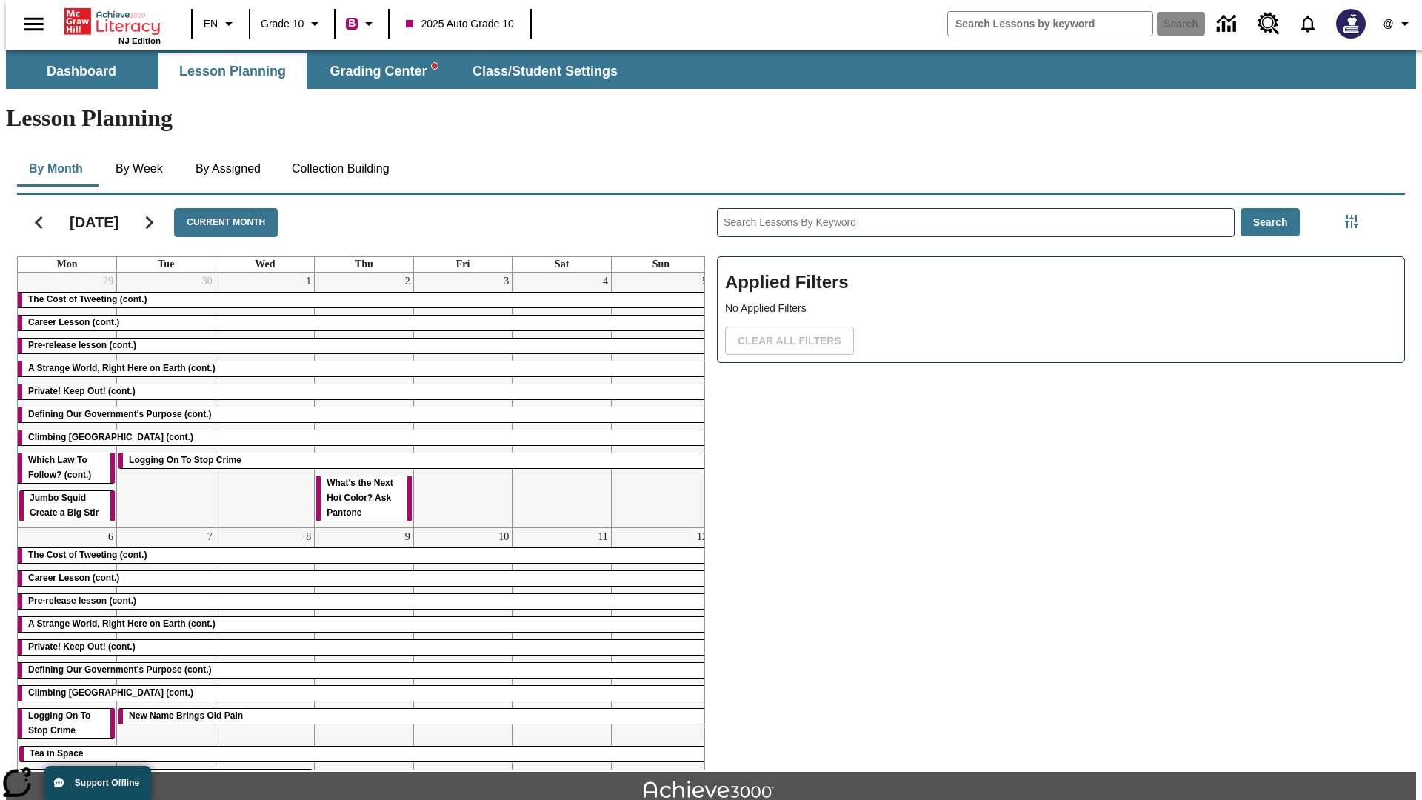 The image size is (1422, 800). Describe the element at coordinates (1351, 24) in the screenshot. I see `button: Select a new avatar` at that location.